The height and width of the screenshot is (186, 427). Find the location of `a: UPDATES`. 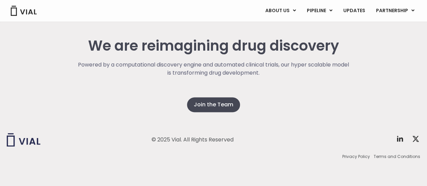

a: UPDATES is located at coordinates (354, 11).